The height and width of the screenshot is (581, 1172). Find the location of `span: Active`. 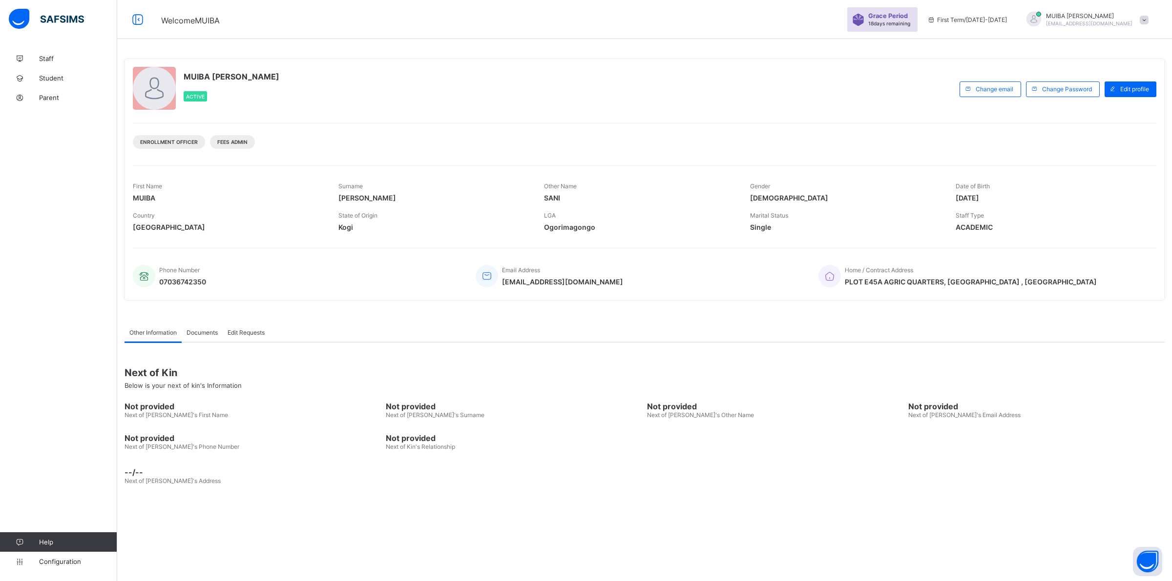

span: Active is located at coordinates (195, 97).